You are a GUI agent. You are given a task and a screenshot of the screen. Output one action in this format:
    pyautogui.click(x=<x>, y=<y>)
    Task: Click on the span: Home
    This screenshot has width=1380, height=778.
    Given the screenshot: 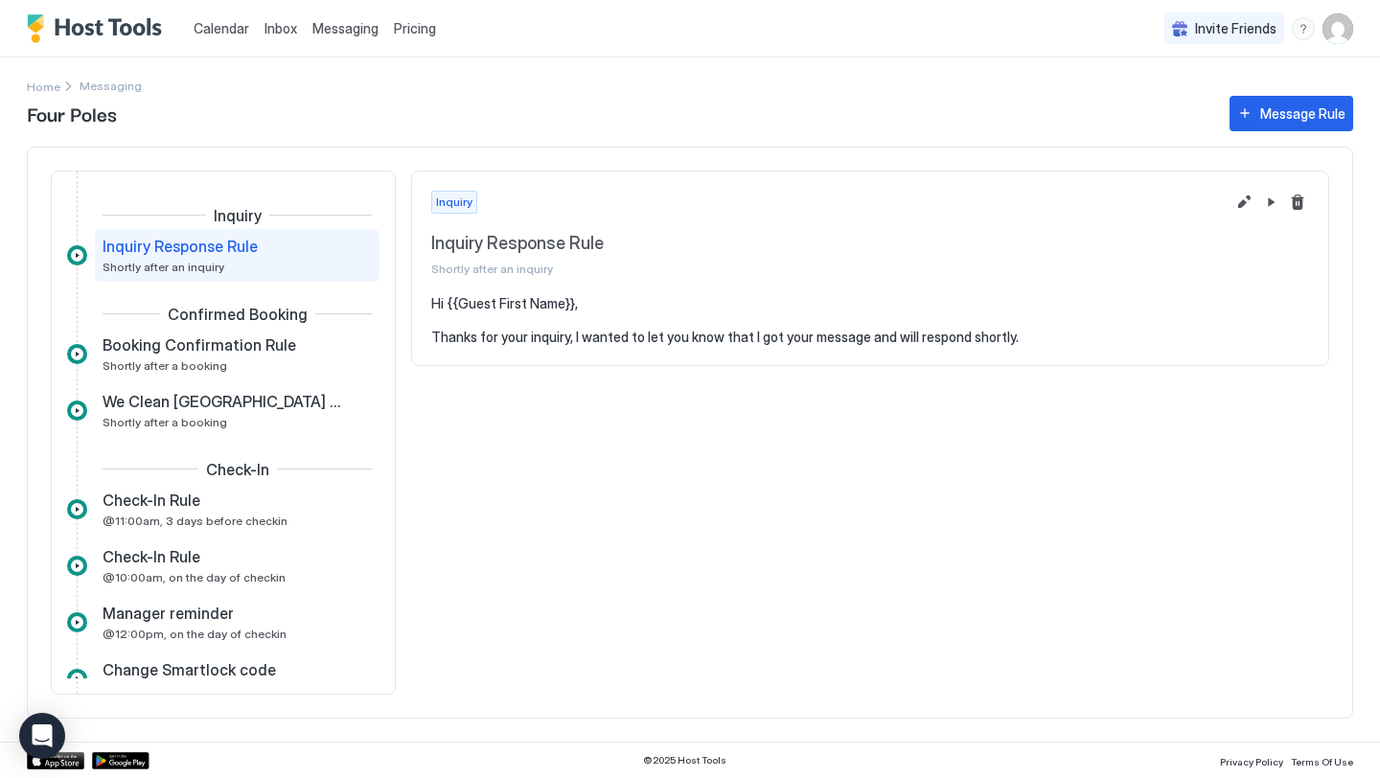 What is the action you would take?
    pyautogui.click(x=43, y=86)
    